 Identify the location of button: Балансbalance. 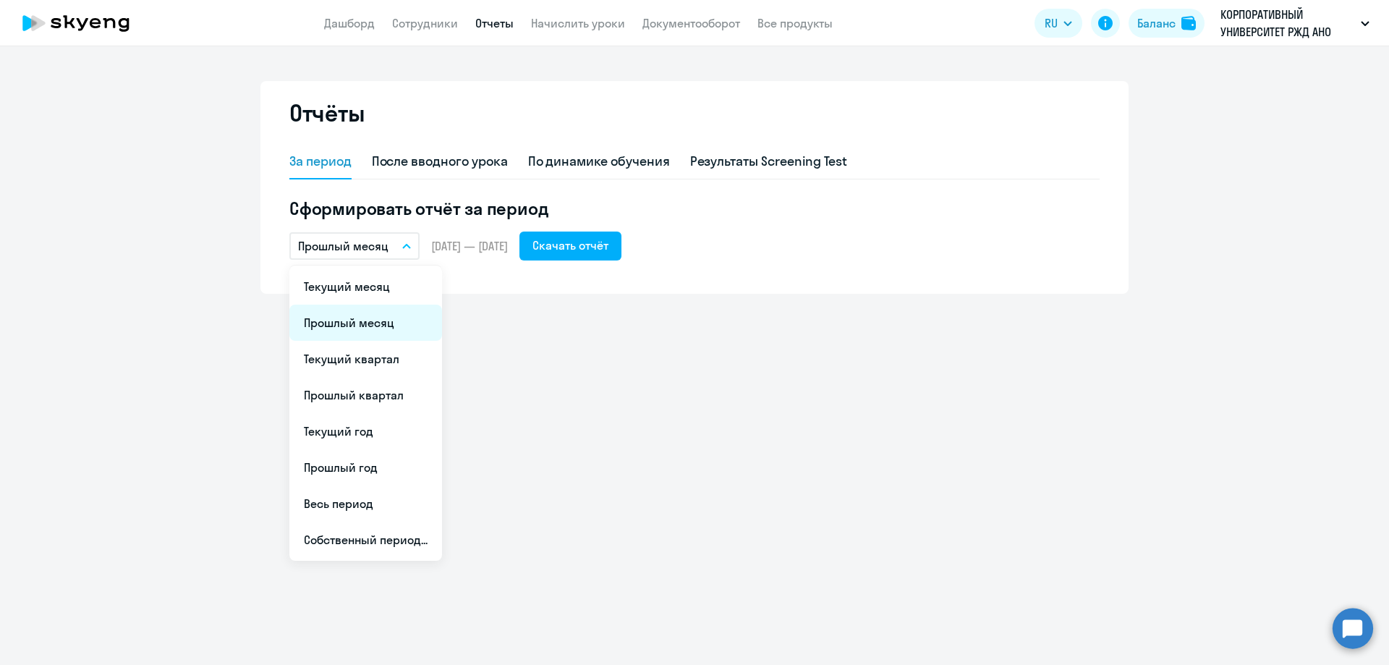
(1166, 23).